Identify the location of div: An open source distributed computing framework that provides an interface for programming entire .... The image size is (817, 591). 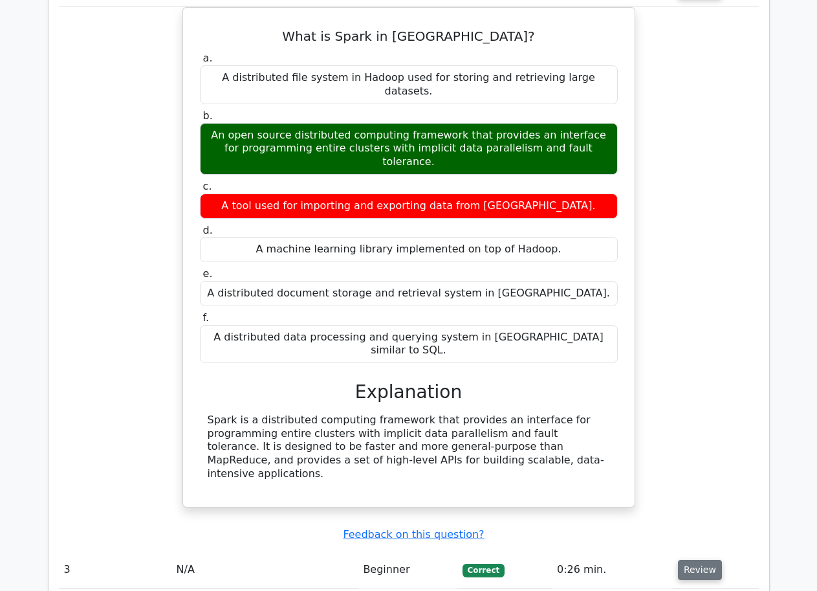
(409, 149).